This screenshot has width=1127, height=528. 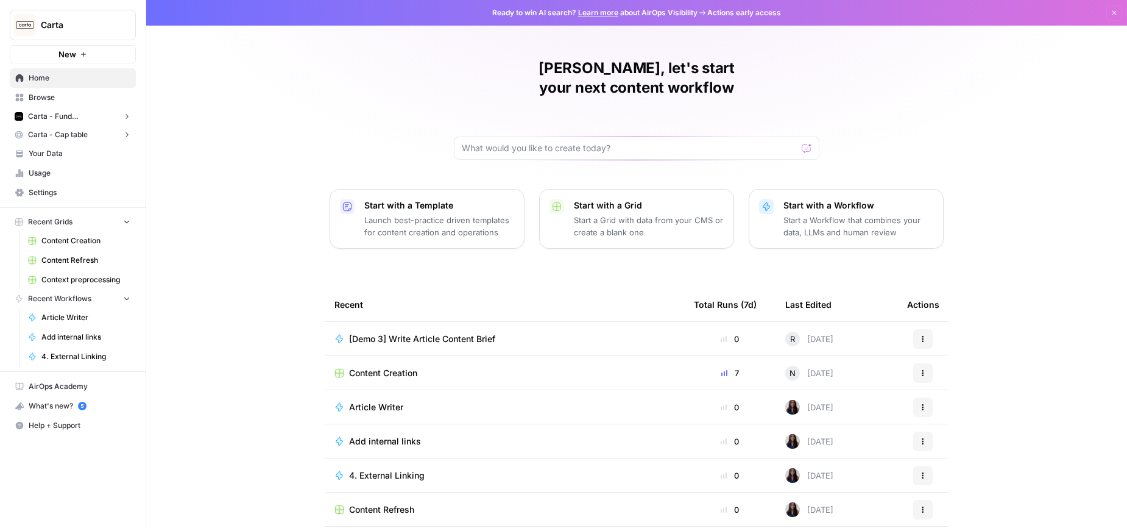 I want to click on a: AirOps Academy, so click(x=73, y=386).